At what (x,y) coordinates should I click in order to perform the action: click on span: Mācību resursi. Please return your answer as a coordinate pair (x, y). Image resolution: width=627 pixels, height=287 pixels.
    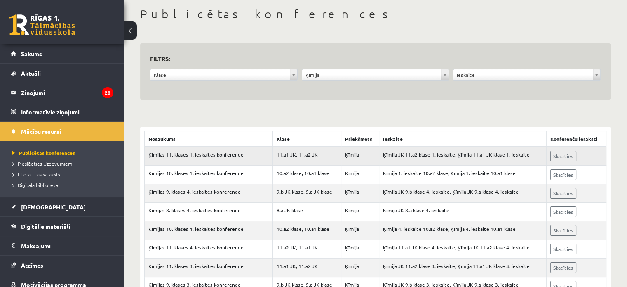
    Looking at the image, I should click on (41, 131).